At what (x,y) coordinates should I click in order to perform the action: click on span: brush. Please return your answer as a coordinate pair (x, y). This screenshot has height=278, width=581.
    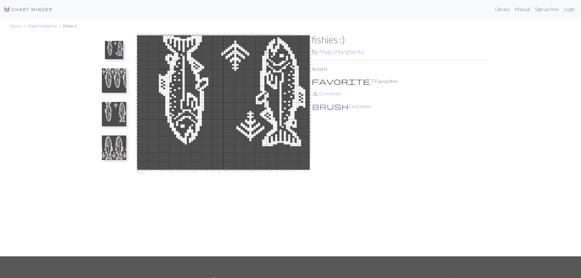
    Looking at the image, I should click on (331, 106).